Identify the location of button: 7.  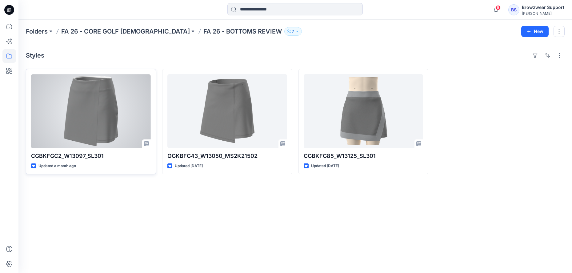
(293, 31).